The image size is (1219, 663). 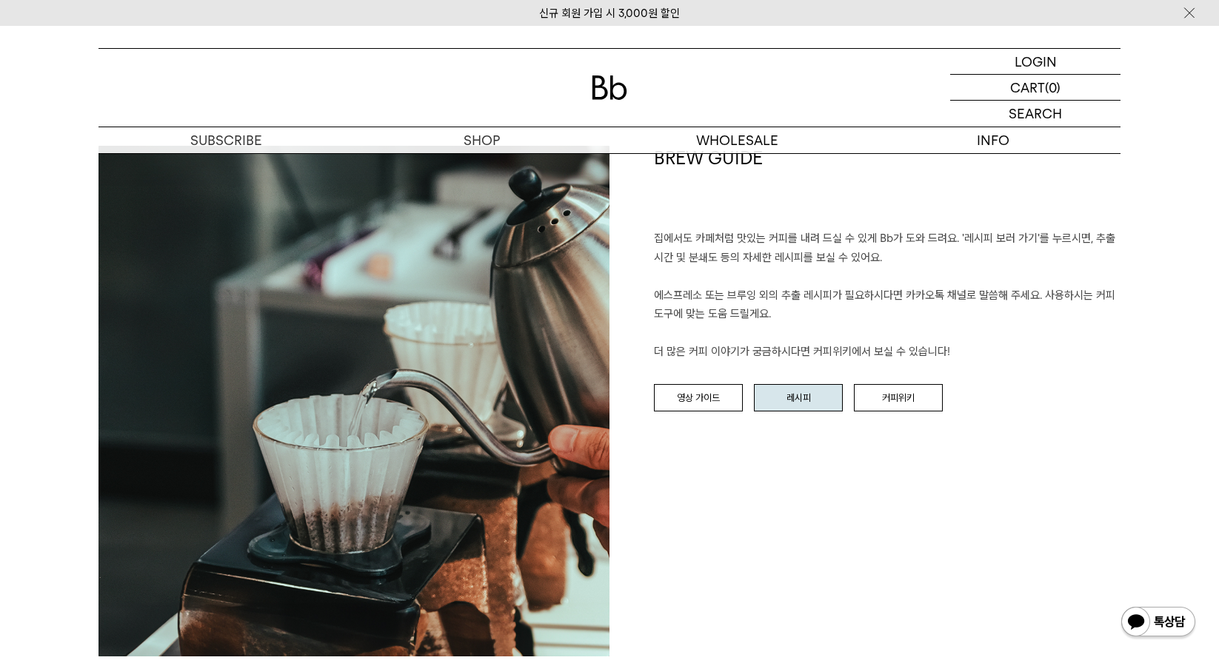 I want to click on img: 로고, so click(x=609, y=87).